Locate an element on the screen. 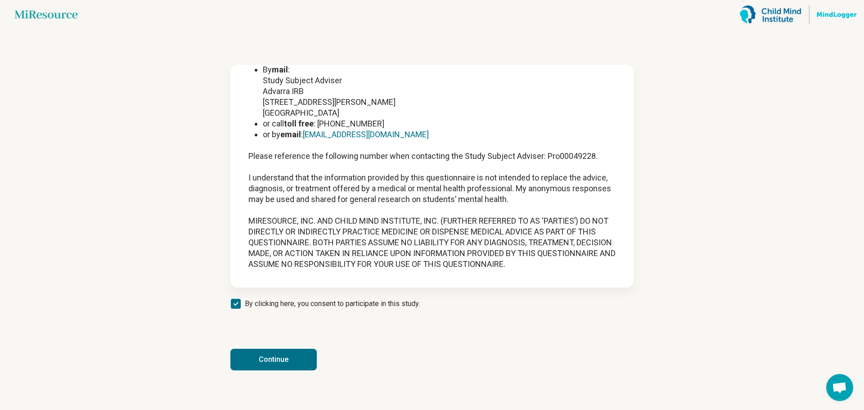 The image size is (864, 410). strong: email is located at coordinates (291, 134).